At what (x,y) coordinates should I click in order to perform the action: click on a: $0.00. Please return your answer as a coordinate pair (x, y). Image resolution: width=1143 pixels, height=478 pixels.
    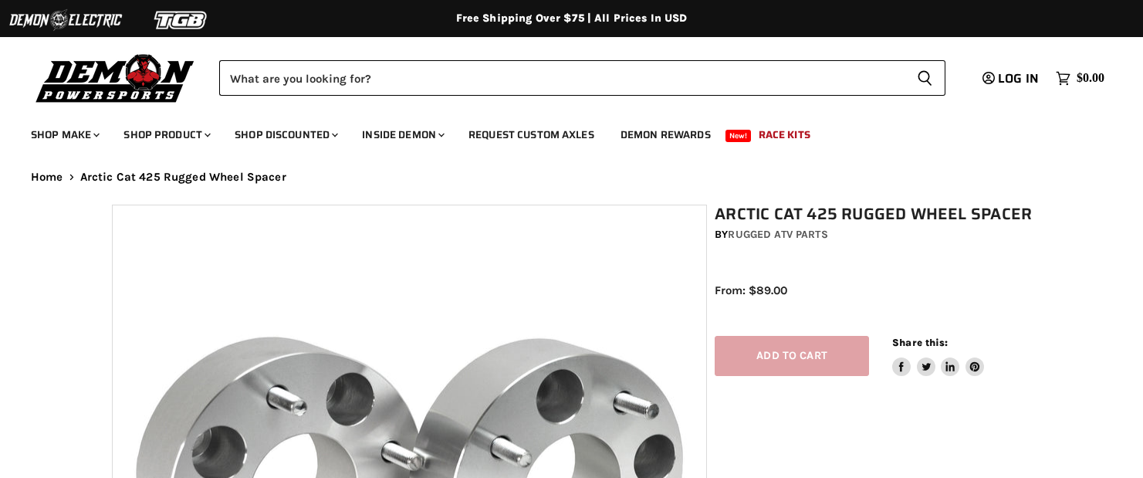
    Looking at the image, I should click on (1080, 78).